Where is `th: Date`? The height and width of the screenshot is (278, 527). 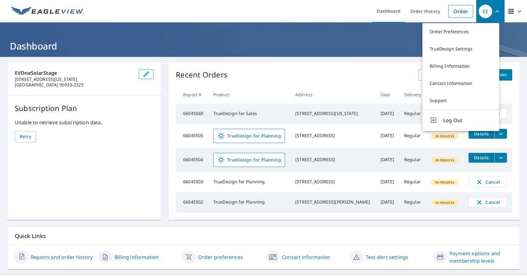 th: Date is located at coordinates (388, 95).